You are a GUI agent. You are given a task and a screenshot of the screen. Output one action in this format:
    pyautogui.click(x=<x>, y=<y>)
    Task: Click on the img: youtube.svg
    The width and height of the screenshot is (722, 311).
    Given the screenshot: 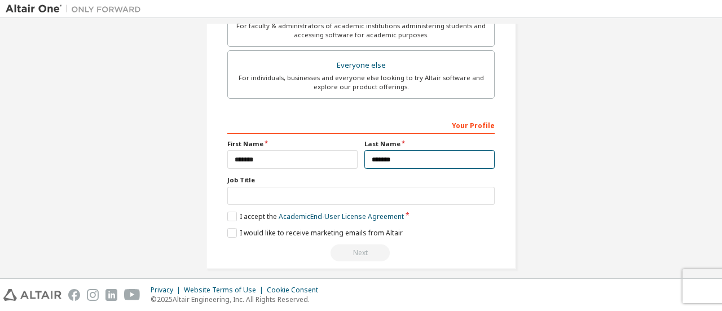 What is the action you would take?
    pyautogui.click(x=132, y=295)
    